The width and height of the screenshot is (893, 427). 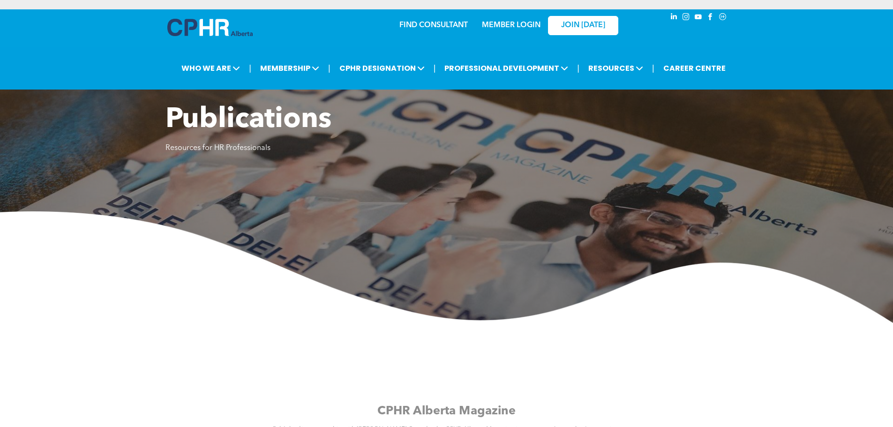 What do you see at coordinates (433, 25) in the screenshot?
I see `a: FIND CONSULTANT` at bounding box center [433, 25].